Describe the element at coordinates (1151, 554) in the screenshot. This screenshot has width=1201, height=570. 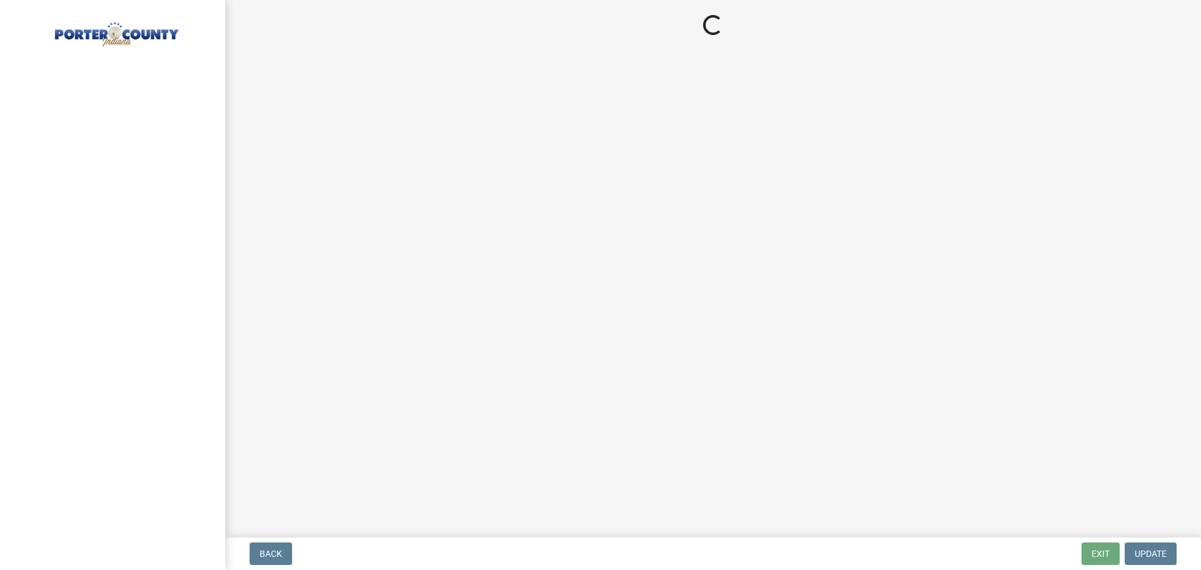
I see `span: Update` at that location.